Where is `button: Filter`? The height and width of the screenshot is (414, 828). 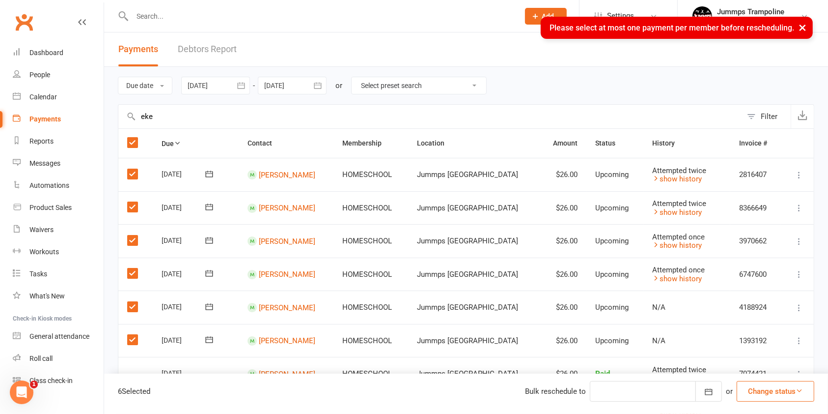
button: Filter is located at coordinates (766, 116).